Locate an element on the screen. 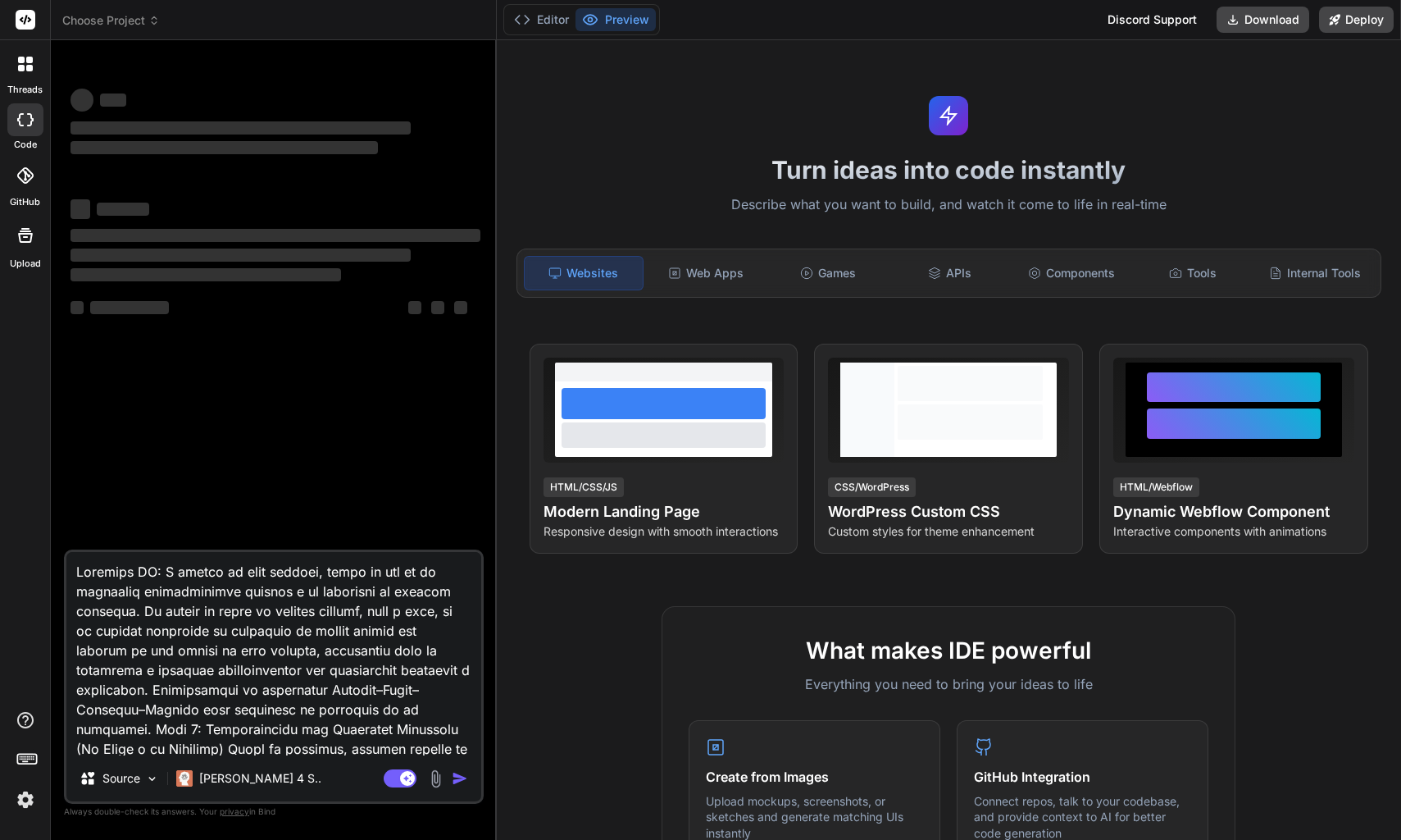  textarea: Loremips DO: S ametco ad elit seddoei, tempo in utl et do magnaaliq enimadminimve quisnos e ul la... is located at coordinates (274, 654).